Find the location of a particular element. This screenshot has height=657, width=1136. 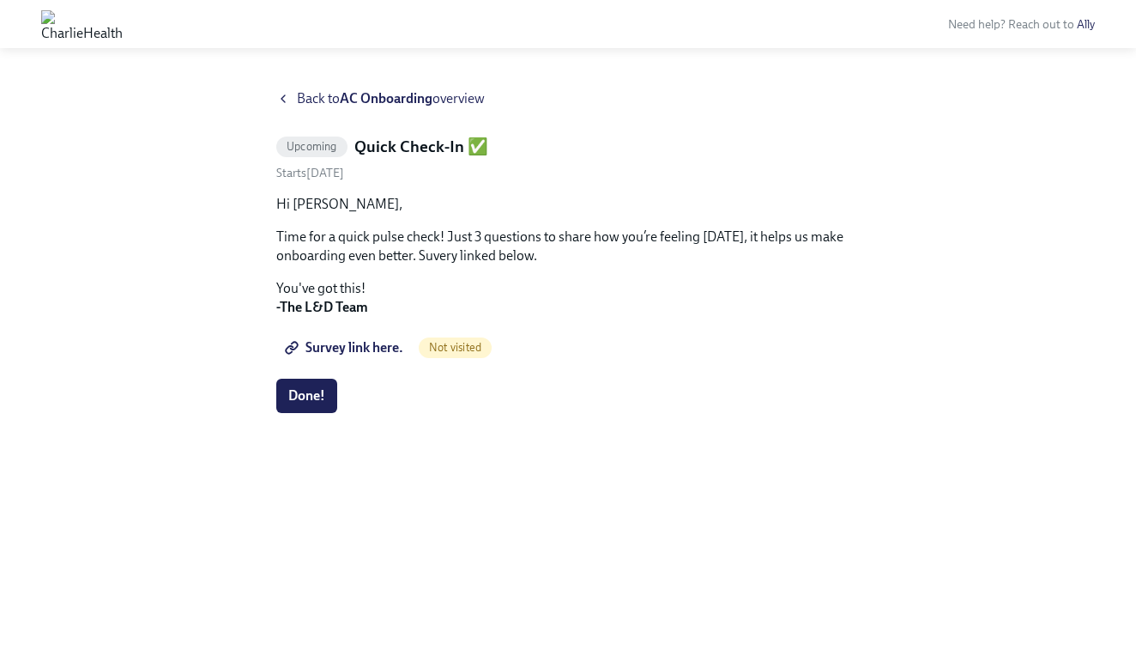

h5: Quick Check-In ✅ is located at coordinates (421, 147).